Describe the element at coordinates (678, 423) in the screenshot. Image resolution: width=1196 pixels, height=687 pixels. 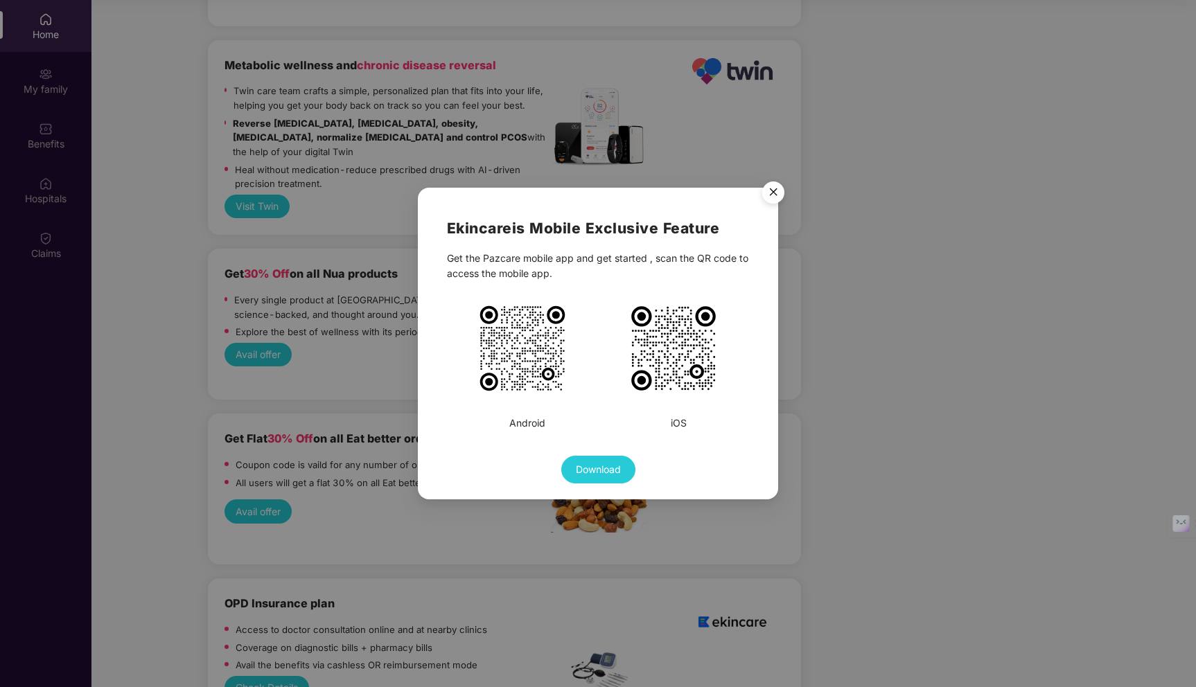
I see `div: iOS` at that location.